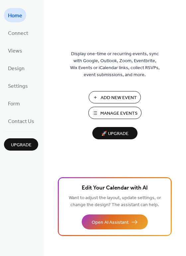 The image size is (186, 256). Describe the element at coordinates (15, 16) in the screenshot. I see `span: Home` at that location.